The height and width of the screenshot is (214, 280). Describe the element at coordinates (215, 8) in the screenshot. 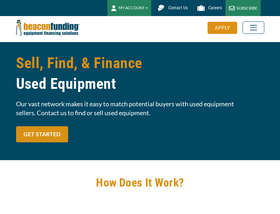

I see `span: Careers` at that location.